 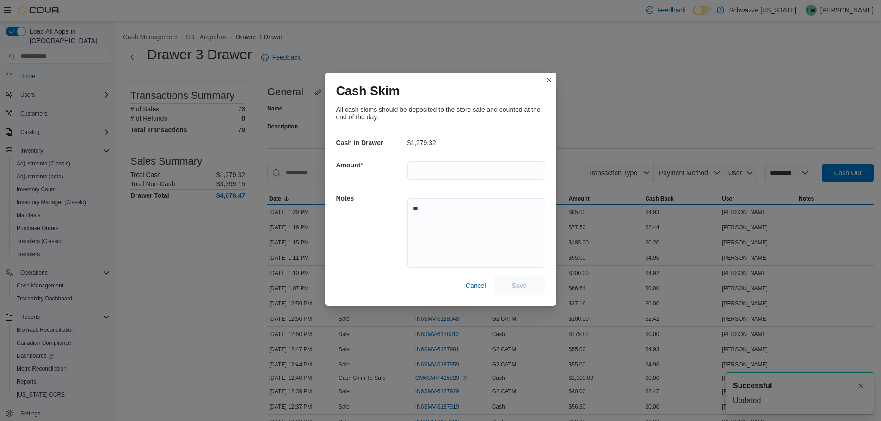 What do you see at coordinates (422, 143) in the screenshot?
I see `p: $1,279.32` at bounding box center [422, 143].